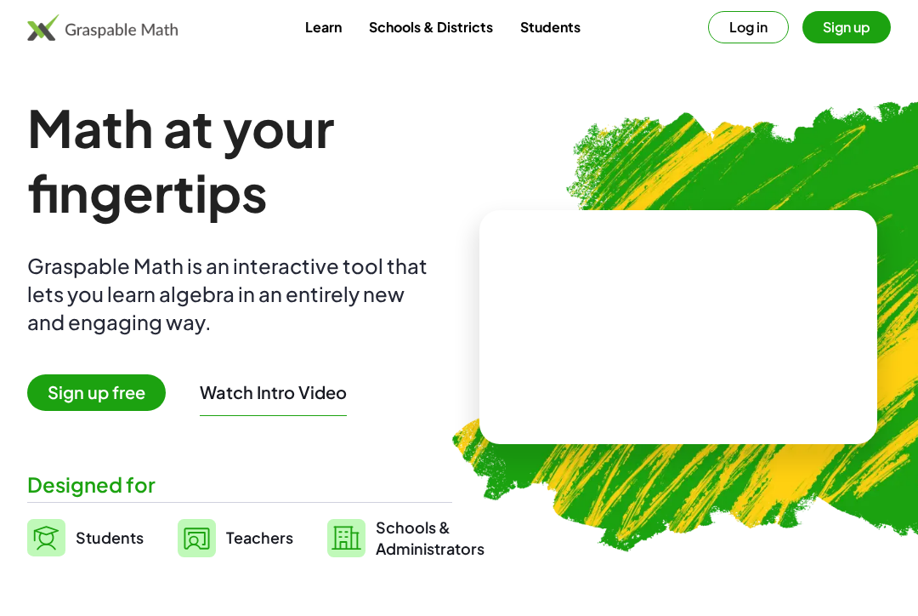  What do you see at coordinates (323, 26) in the screenshot?
I see `a: Learn` at bounding box center [323, 26].